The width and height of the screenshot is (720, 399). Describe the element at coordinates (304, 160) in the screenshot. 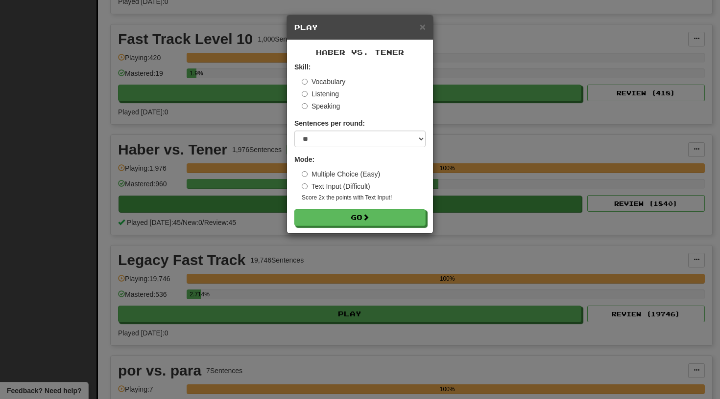

I see `strong: Mode:` at that location.